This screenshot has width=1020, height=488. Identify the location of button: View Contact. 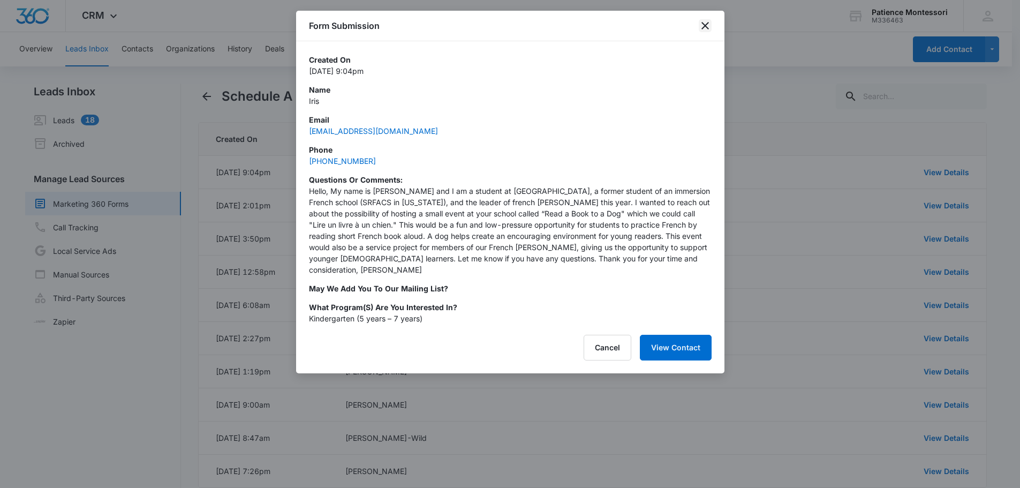
(676, 348).